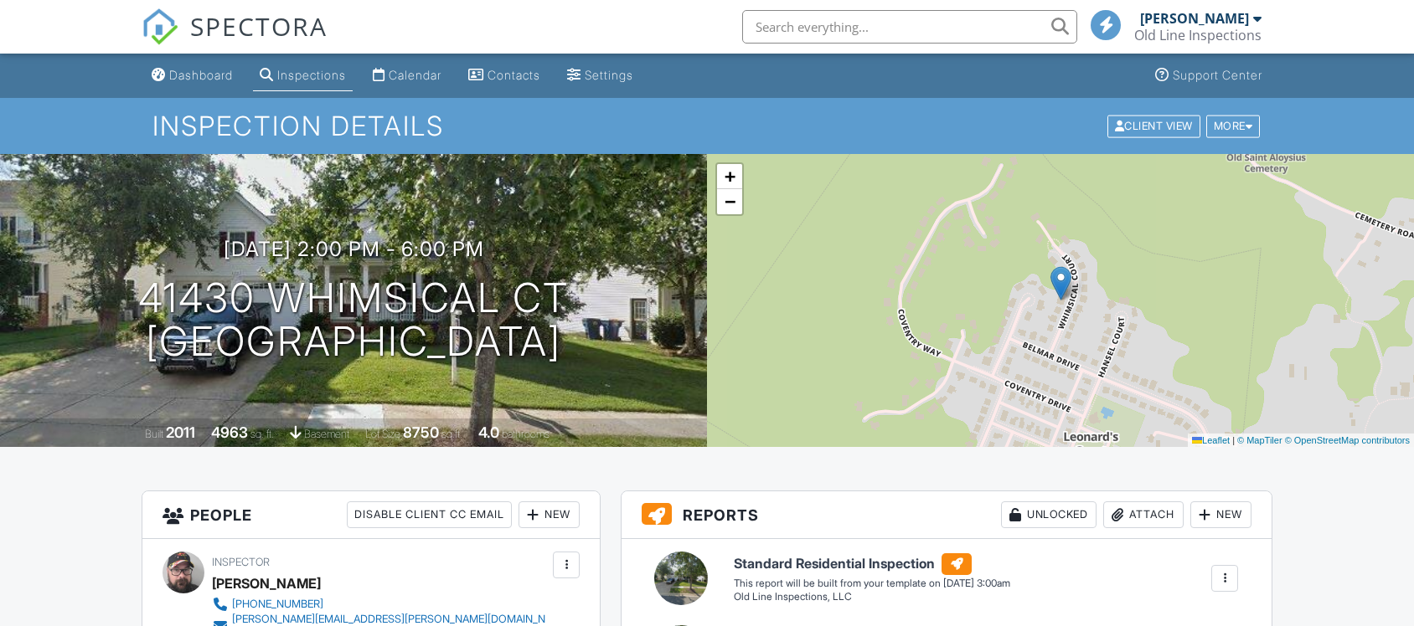 The width and height of the screenshot is (1414, 626). I want to click on div: Disable Client CC Email, so click(429, 515).